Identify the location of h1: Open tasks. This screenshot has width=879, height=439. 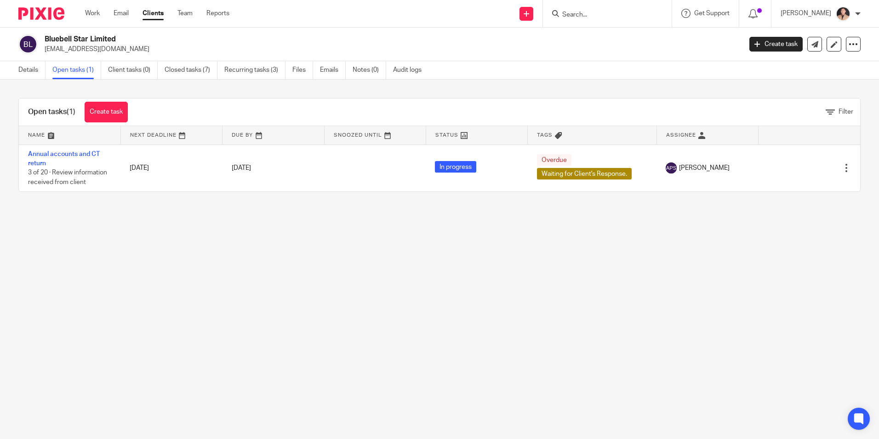
(51, 112).